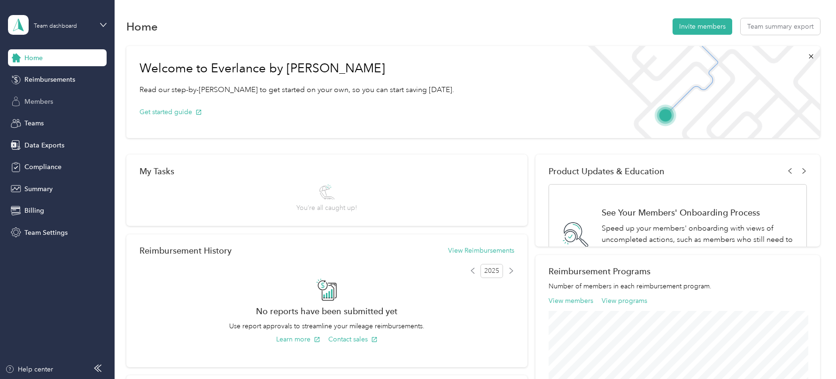 This screenshot has width=836, height=379. Describe the element at coordinates (44, 145) in the screenshot. I see `span: Data Exports` at that location.